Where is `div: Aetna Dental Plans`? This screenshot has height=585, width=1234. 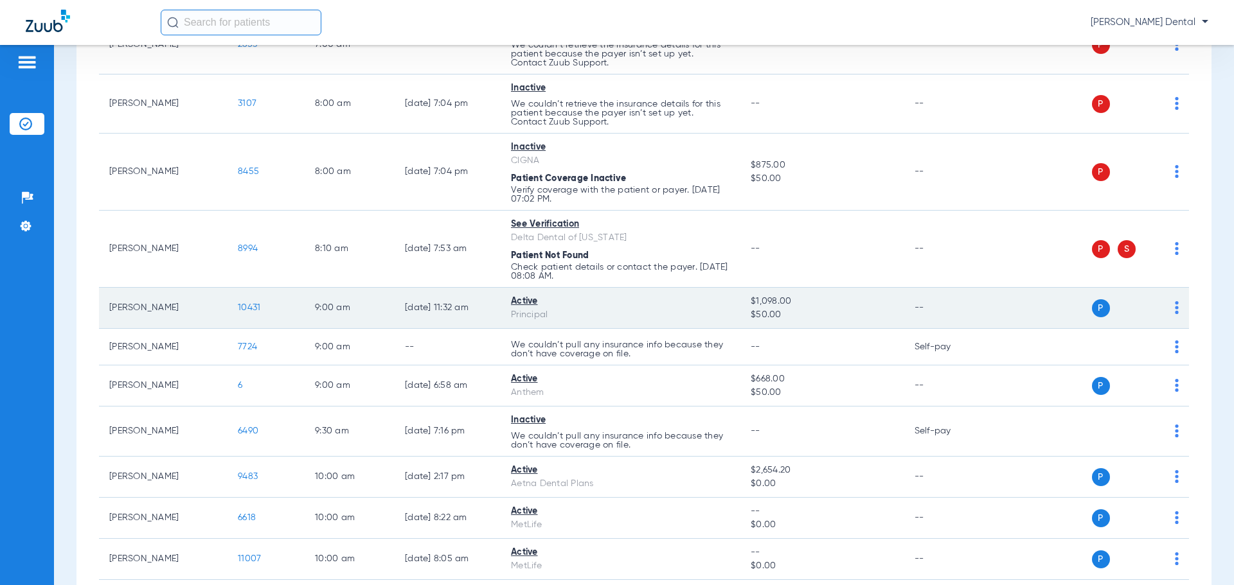
div: Aetna Dental Plans is located at coordinates (620, 484).